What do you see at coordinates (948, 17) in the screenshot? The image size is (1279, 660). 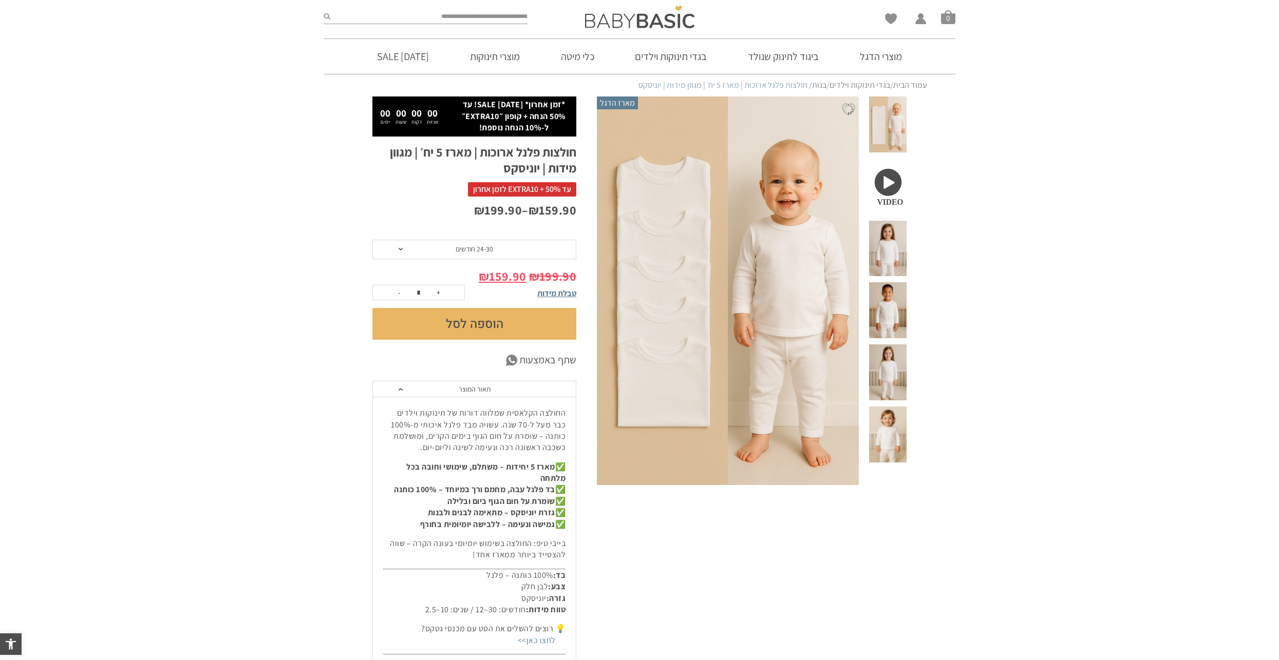 I see `a: סל קניות0` at bounding box center [948, 17].